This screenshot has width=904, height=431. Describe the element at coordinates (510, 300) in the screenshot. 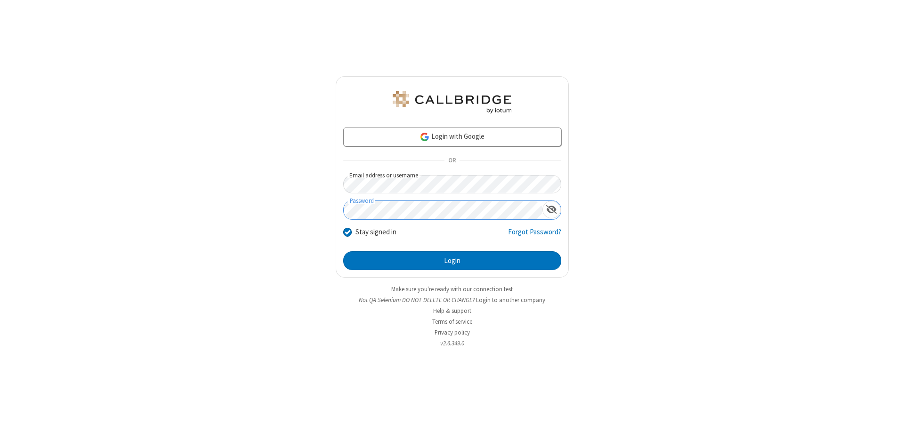

I see `button: Login to another company` at that location.